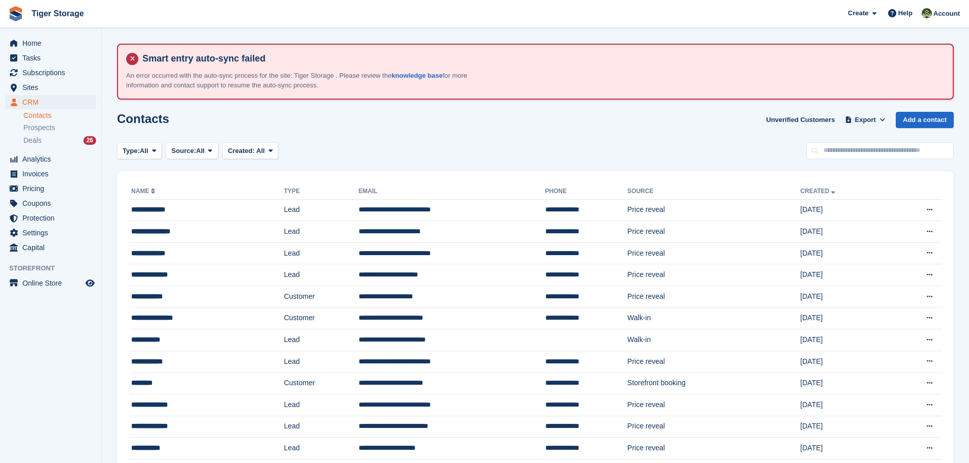  I want to click on span: Account, so click(946, 14).